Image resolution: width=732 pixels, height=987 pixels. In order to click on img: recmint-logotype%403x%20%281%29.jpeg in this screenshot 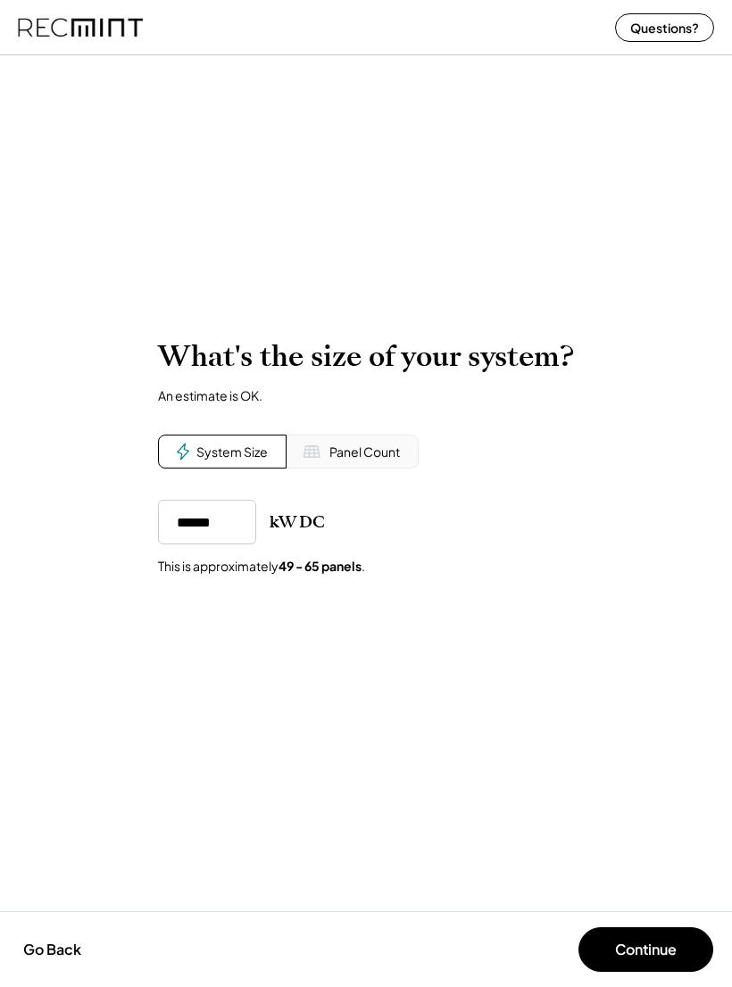, I will do `click(80, 27)`.